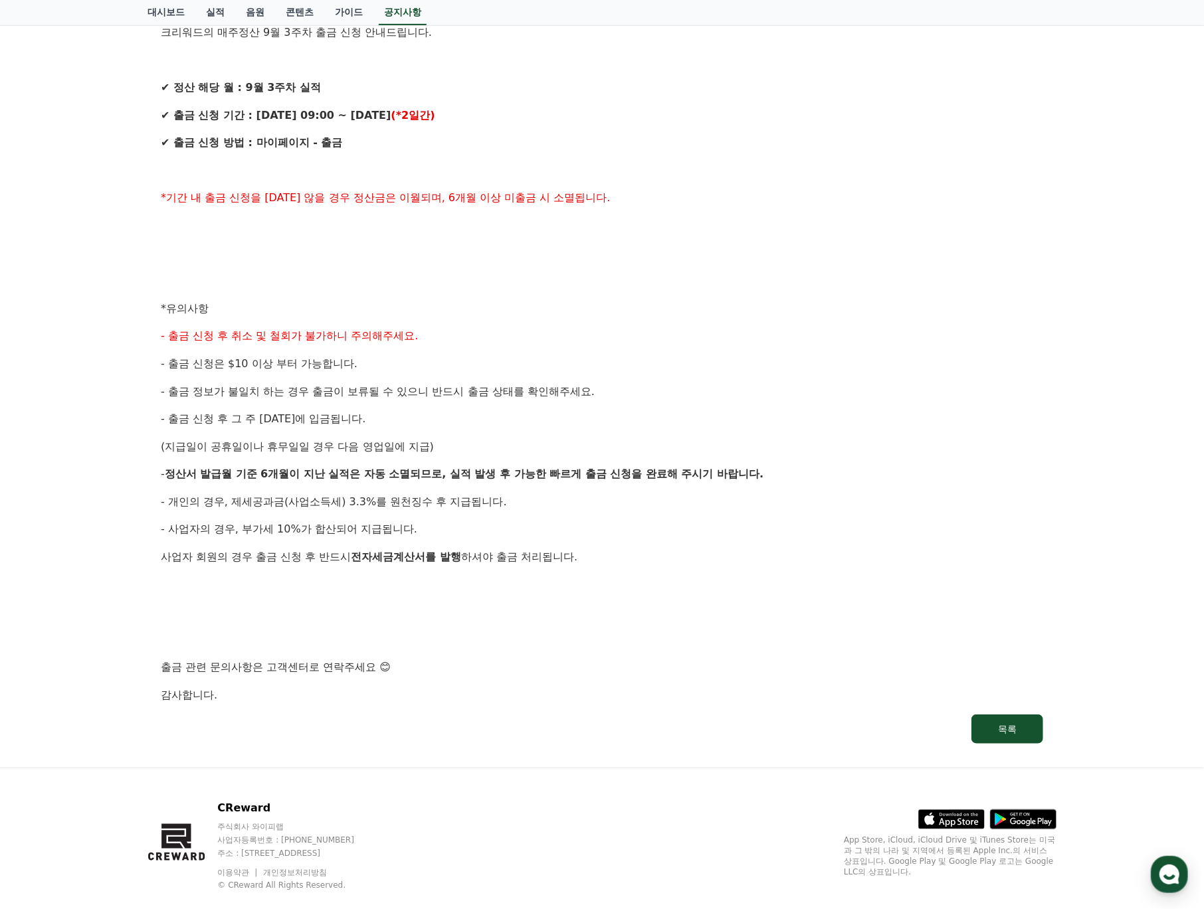 Image resolution: width=1204 pixels, height=909 pixels. Describe the element at coordinates (213, 446) in the screenshot. I see `span: 설정` at that location.